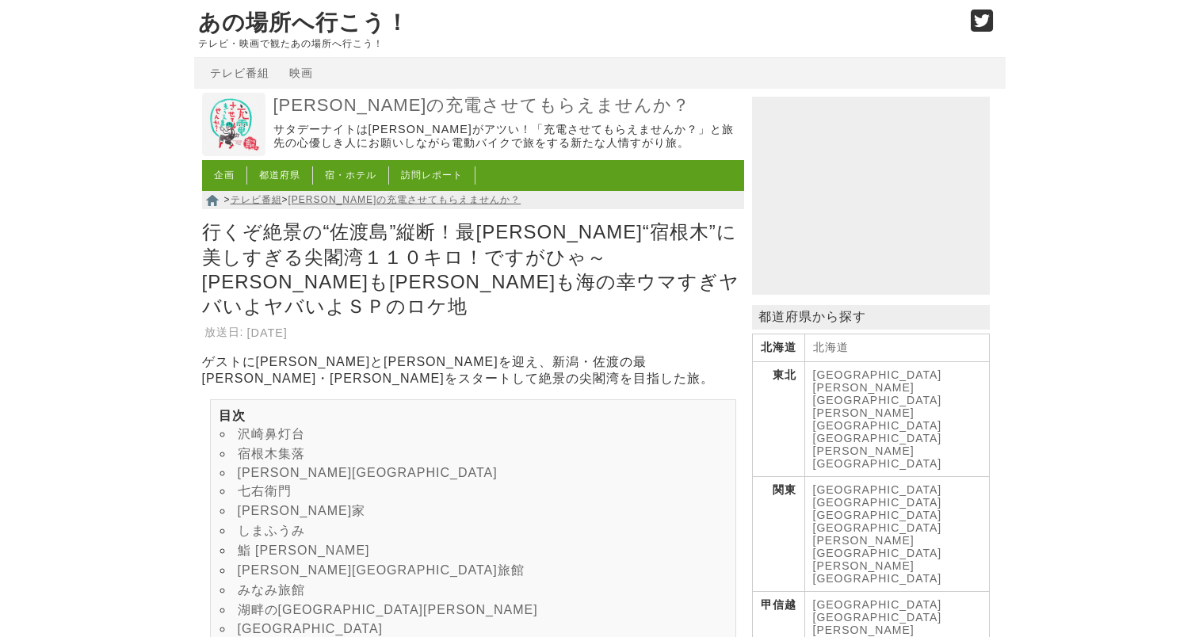 The height and width of the screenshot is (637, 1199). What do you see at coordinates (265, 491) in the screenshot?
I see `a: 七右衛門` at bounding box center [265, 491].